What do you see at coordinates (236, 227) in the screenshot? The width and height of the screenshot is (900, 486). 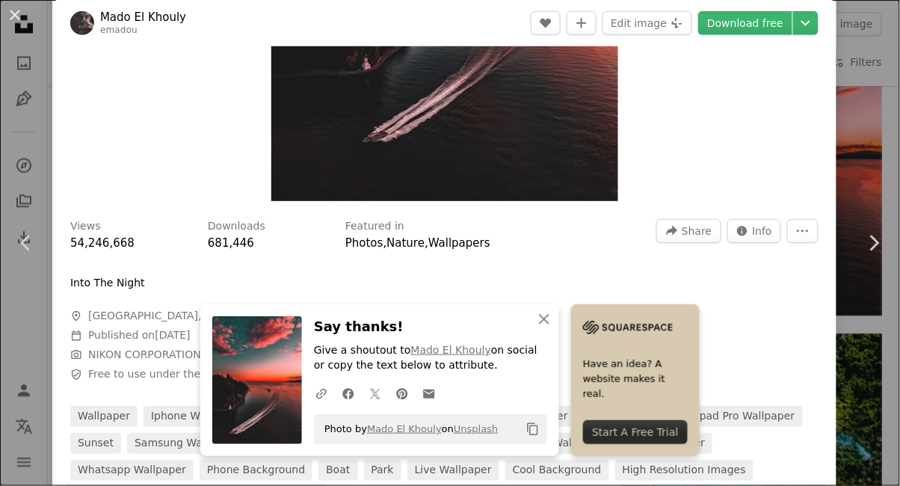 I see `h3: Downloads` at bounding box center [236, 227].